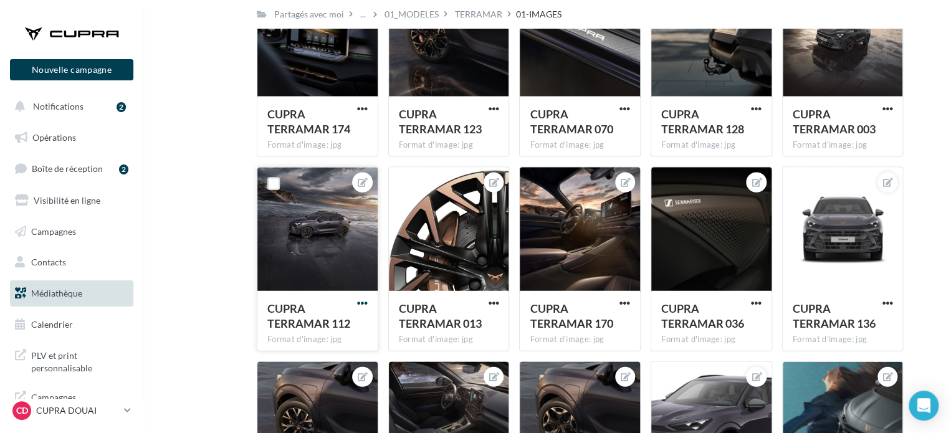 This screenshot has height=433, width=951. What do you see at coordinates (67, 168) in the screenshot?
I see `span: Boîte de réception` at bounding box center [67, 168].